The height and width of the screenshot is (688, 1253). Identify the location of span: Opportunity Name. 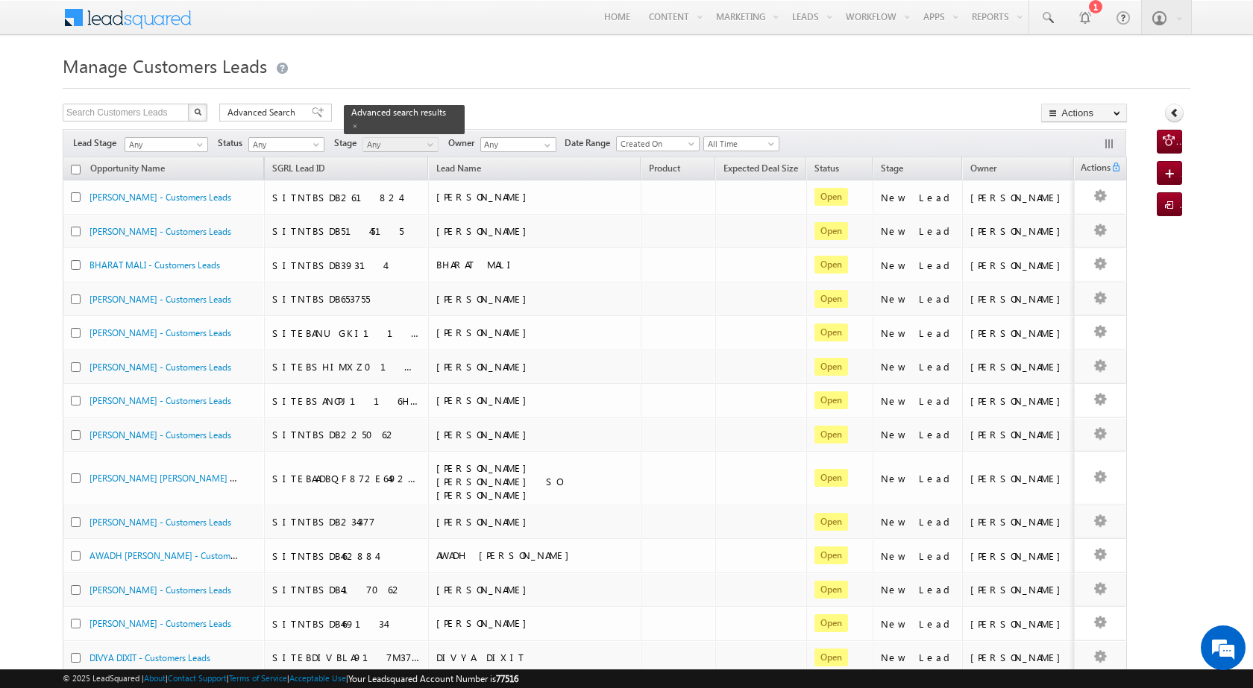
(128, 168).